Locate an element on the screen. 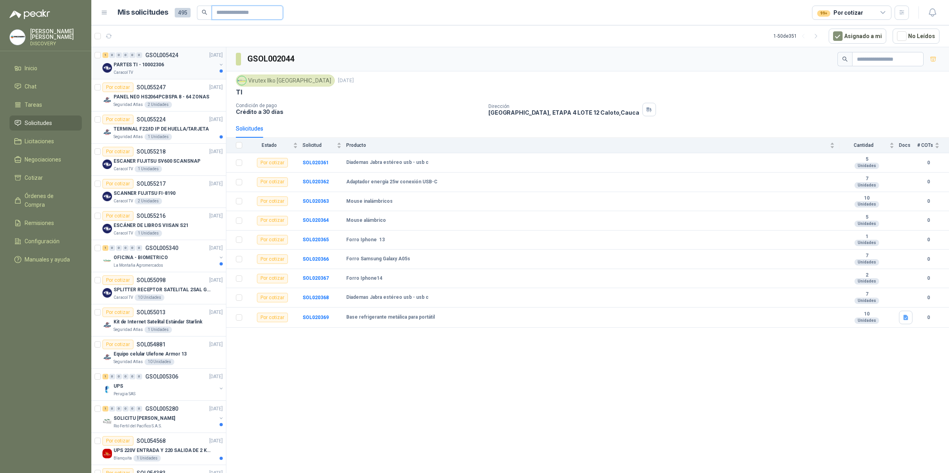 Image resolution: width=949 pixels, height=473 pixels. p: SOL055013 is located at coordinates (151, 313).